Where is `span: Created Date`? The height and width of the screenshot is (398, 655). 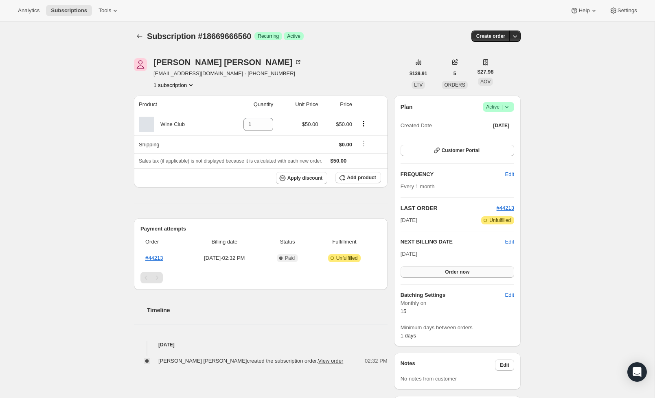 span: Created Date is located at coordinates (416, 126).